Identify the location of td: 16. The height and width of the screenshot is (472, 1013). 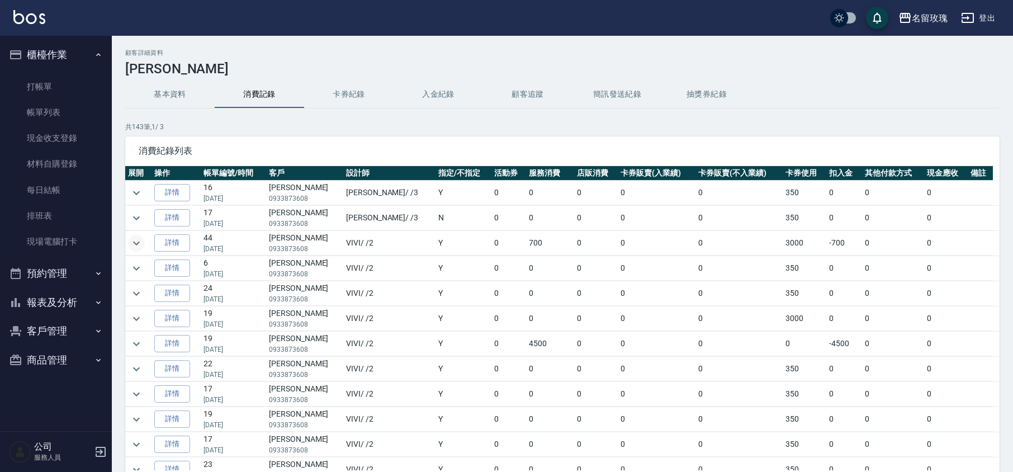
(233, 193).